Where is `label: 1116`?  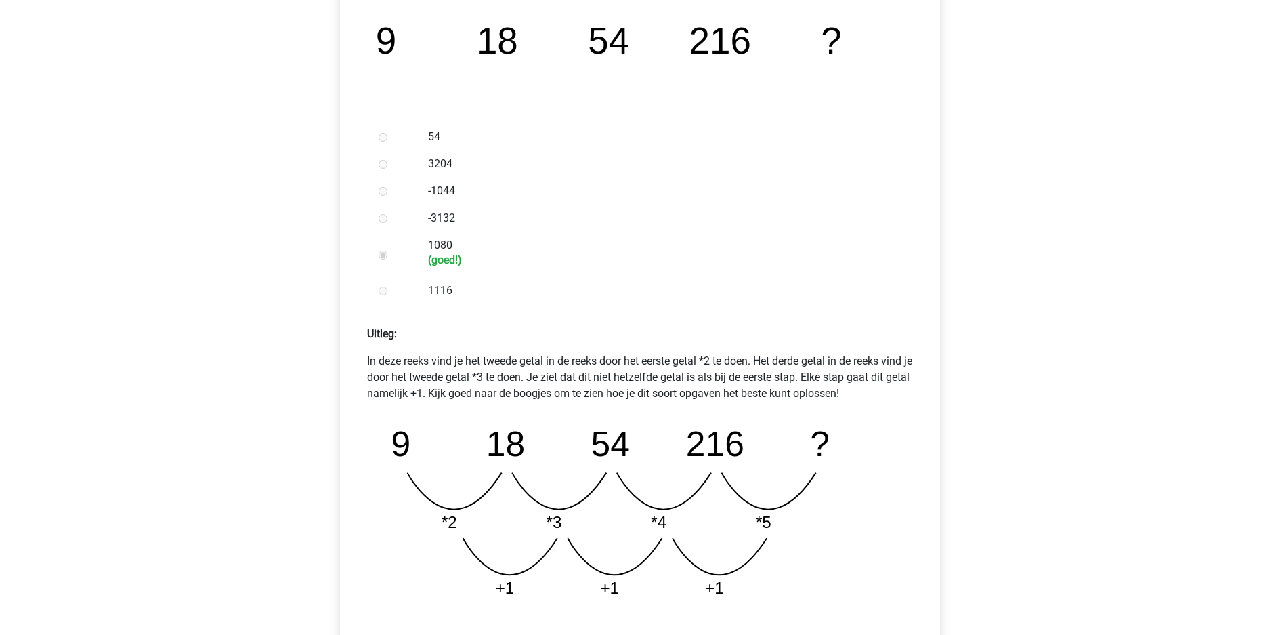 label: 1116 is located at coordinates (662, 291).